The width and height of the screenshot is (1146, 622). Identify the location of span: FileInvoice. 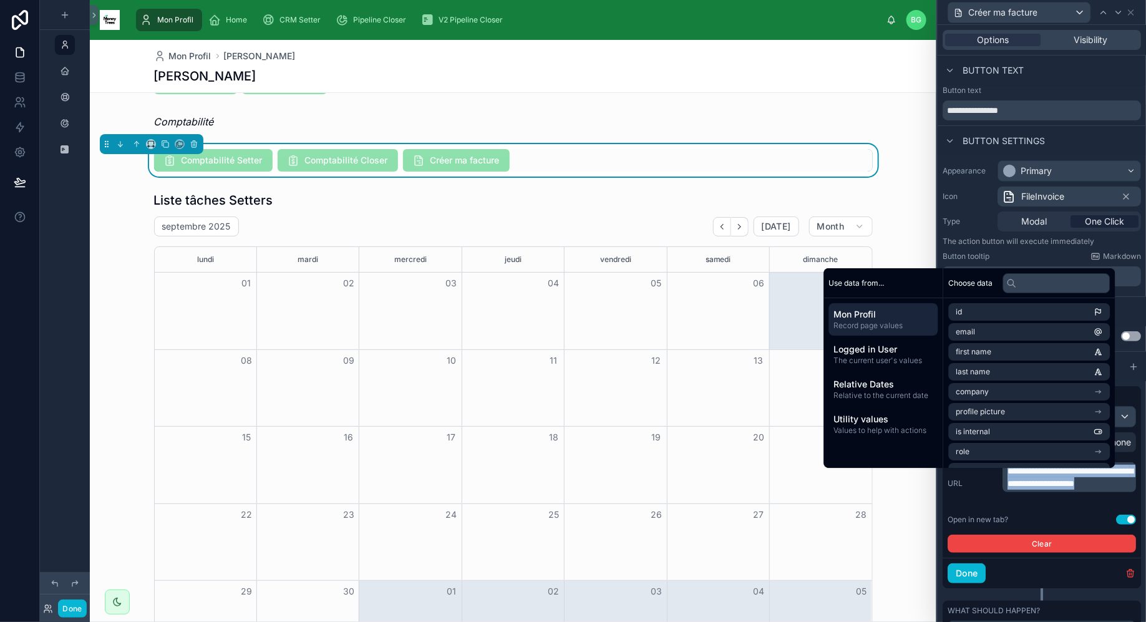
(1042, 196).